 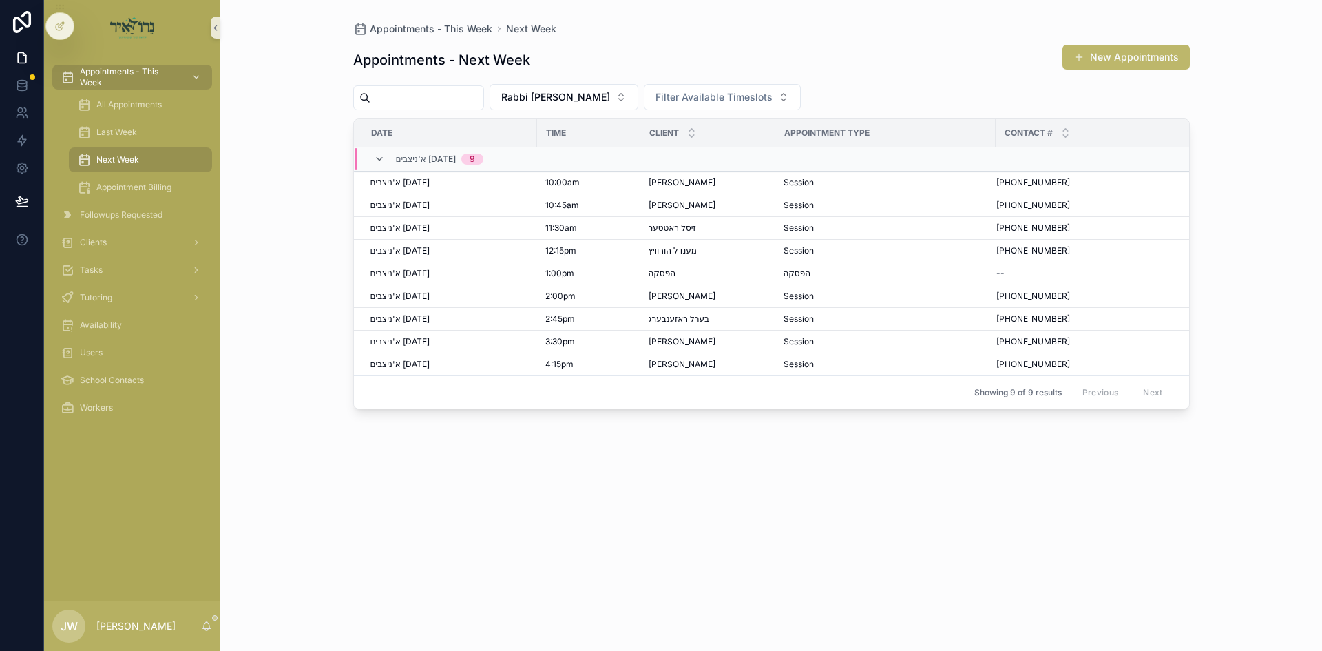 What do you see at coordinates (132, 408) in the screenshot?
I see `a: Workers` at bounding box center [132, 408].